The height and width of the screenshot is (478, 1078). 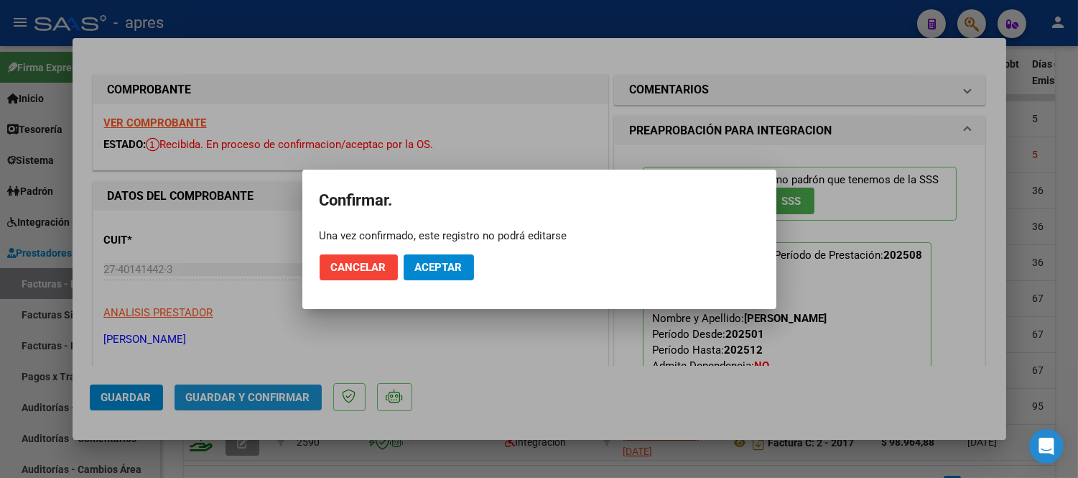 I want to click on h2: Confirmar., so click(x=539, y=200).